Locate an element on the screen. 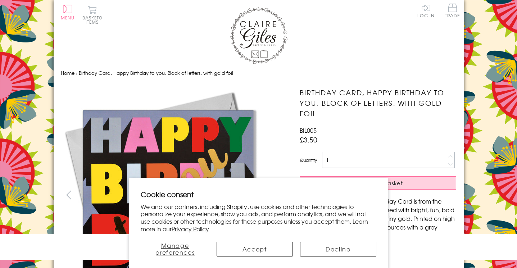  span: Trade is located at coordinates (453, 10).